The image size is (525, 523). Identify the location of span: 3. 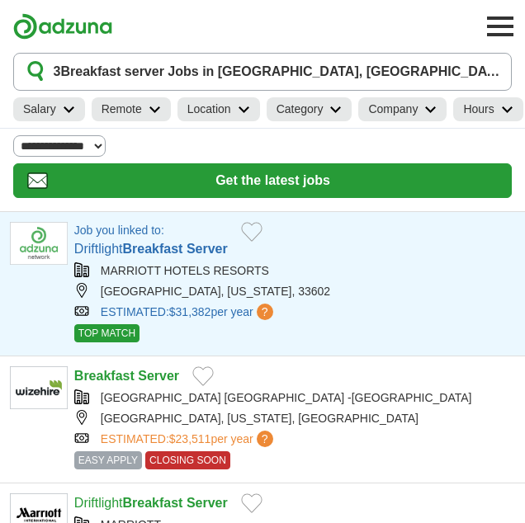
(57, 72).